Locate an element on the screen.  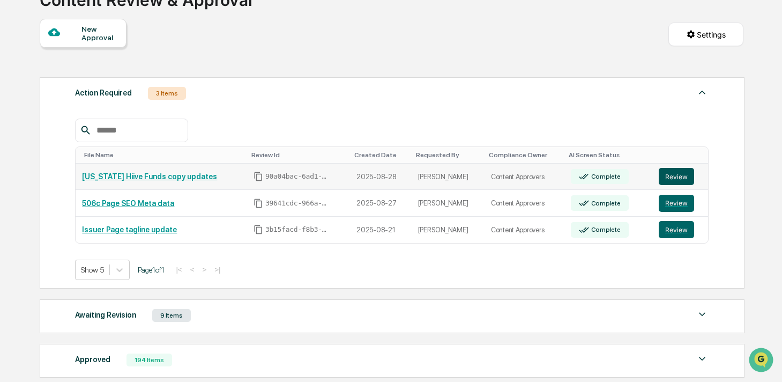
a: 🗄️Attestations is located at coordinates (105, 140).